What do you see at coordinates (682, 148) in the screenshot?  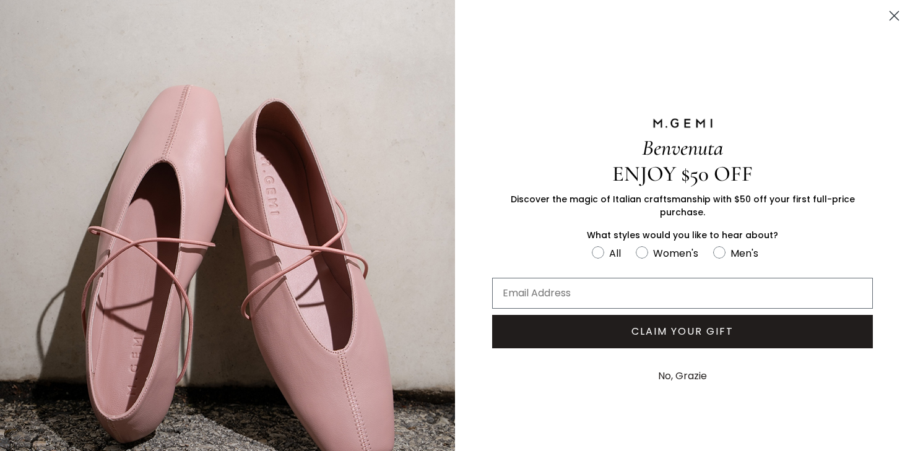 I see `span: Benvenuta` at bounding box center [682, 148].